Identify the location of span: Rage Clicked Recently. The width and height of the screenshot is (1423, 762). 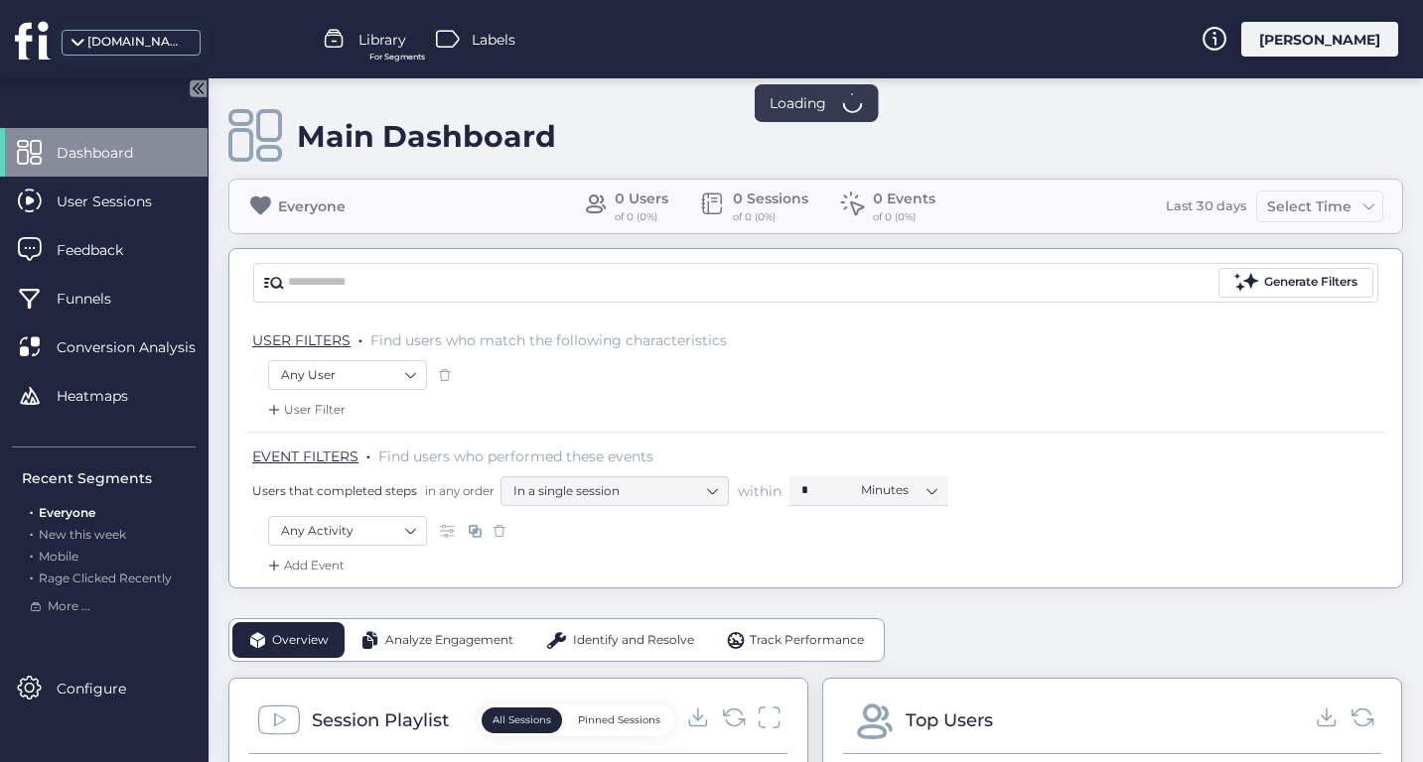
(105, 578).